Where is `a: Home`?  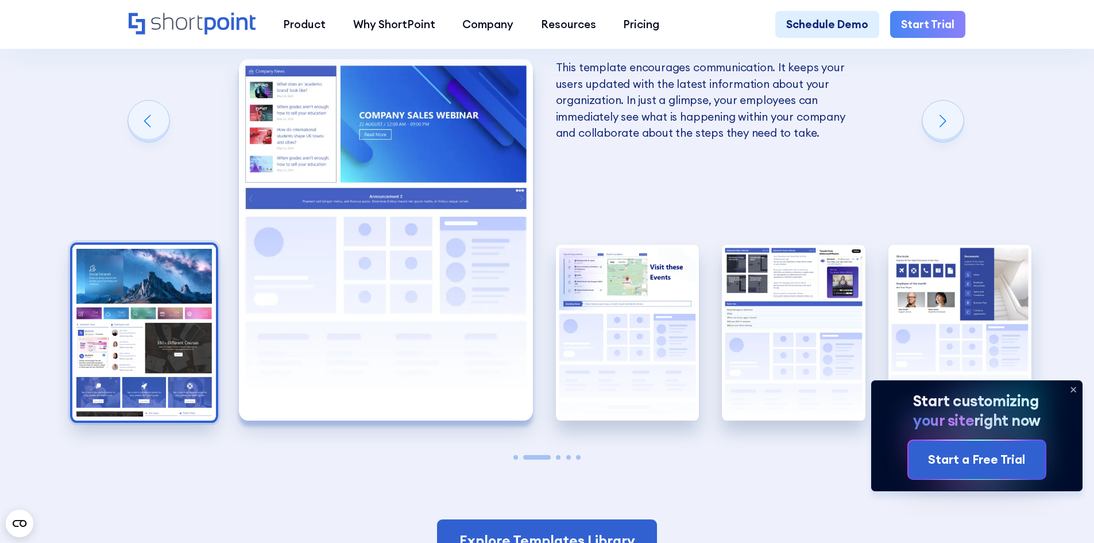 a: Home is located at coordinates (192, 24).